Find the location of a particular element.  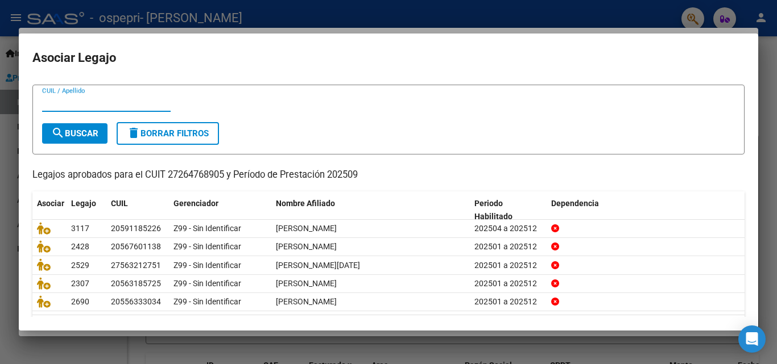

datatable-header-cell: Asociar is located at coordinates (49, 210).